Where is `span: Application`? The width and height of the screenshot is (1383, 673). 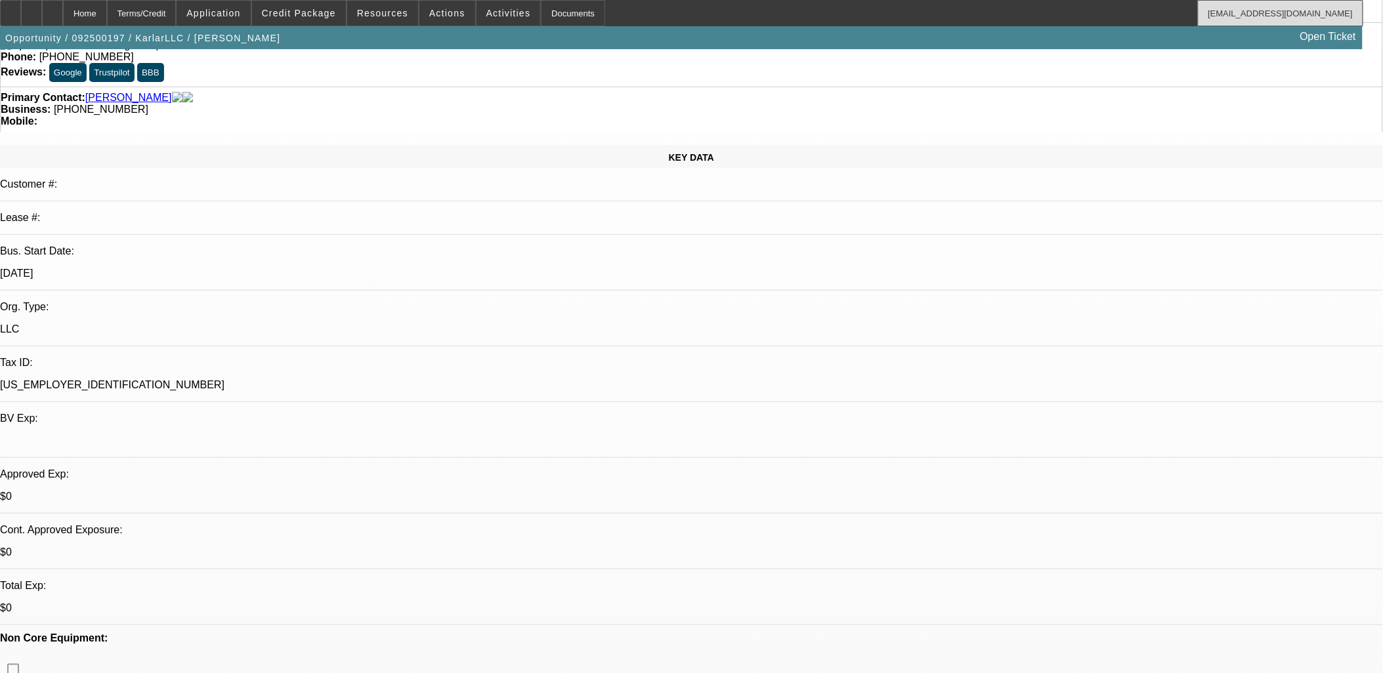
span: Application is located at coordinates (213, 13).